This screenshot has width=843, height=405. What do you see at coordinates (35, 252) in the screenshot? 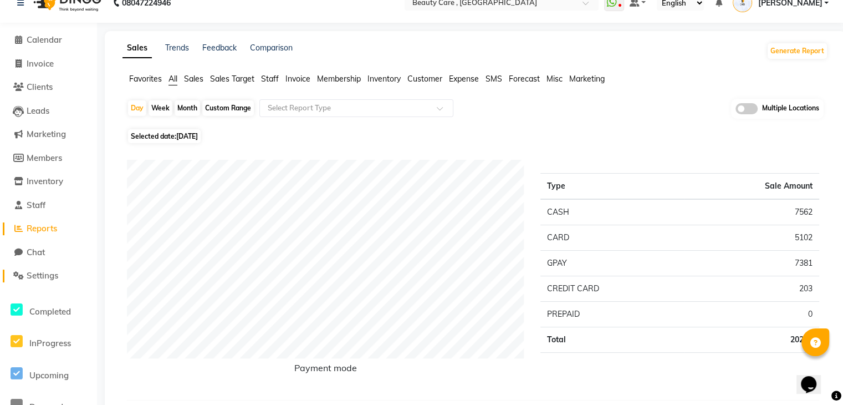
I see `span: Chat` at bounding box center [35, 252].